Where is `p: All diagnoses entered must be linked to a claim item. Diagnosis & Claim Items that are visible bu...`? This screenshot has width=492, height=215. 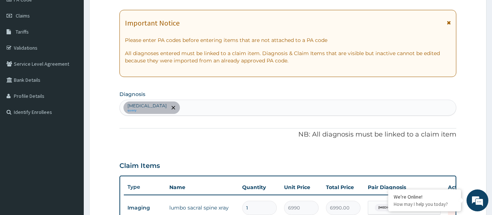 p: All diagnoses entered must be linked to a claim item. Diagnosis & Claim Items that are visible bu... is located at coordinates (288, 57).